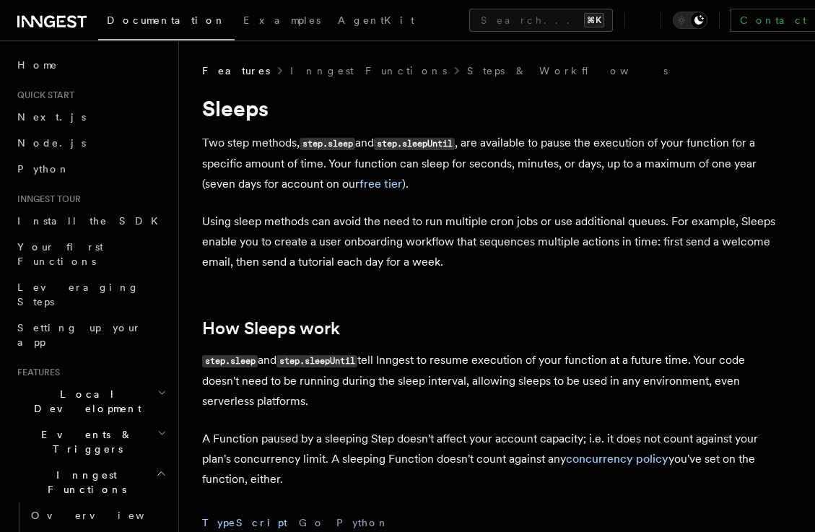 This screenshot has width=815, height=532. I want to click on p: Two step methods, and , are available to pause the execution of your function for a specific amou..., so click(491, 163).